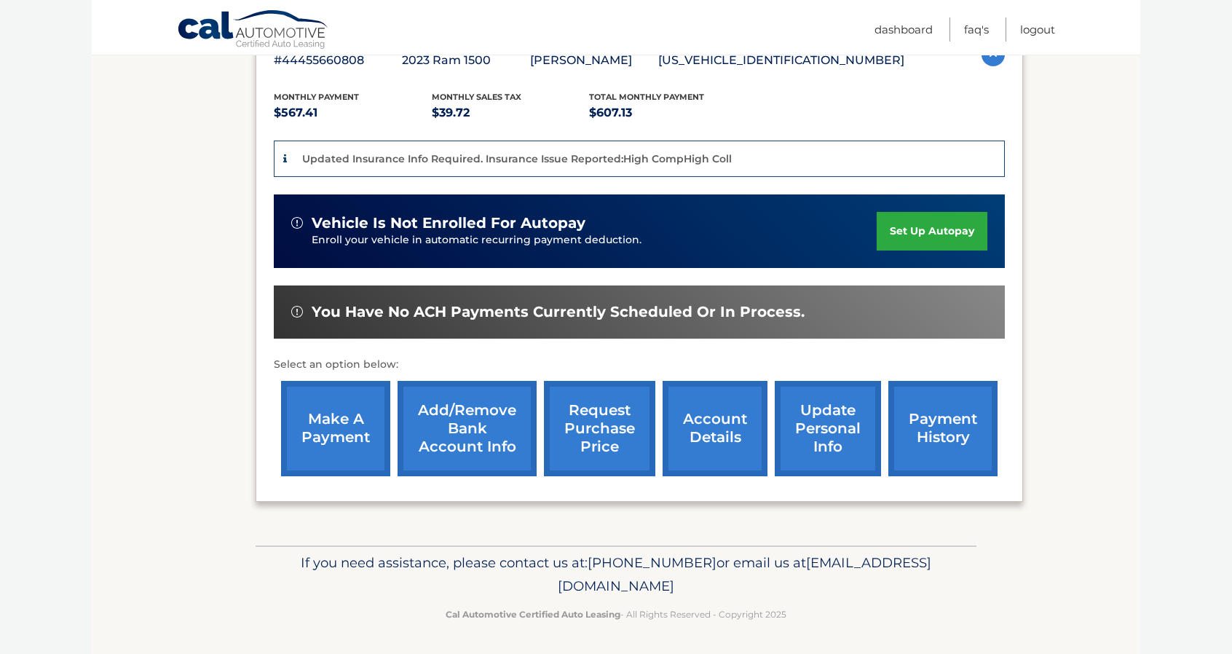 The width and height of the screenshot is (1232, 654). What do you see at coordinates (338, 60) in the screenshot?
I see `p: #44455660808` at bounding box center [338, 60].